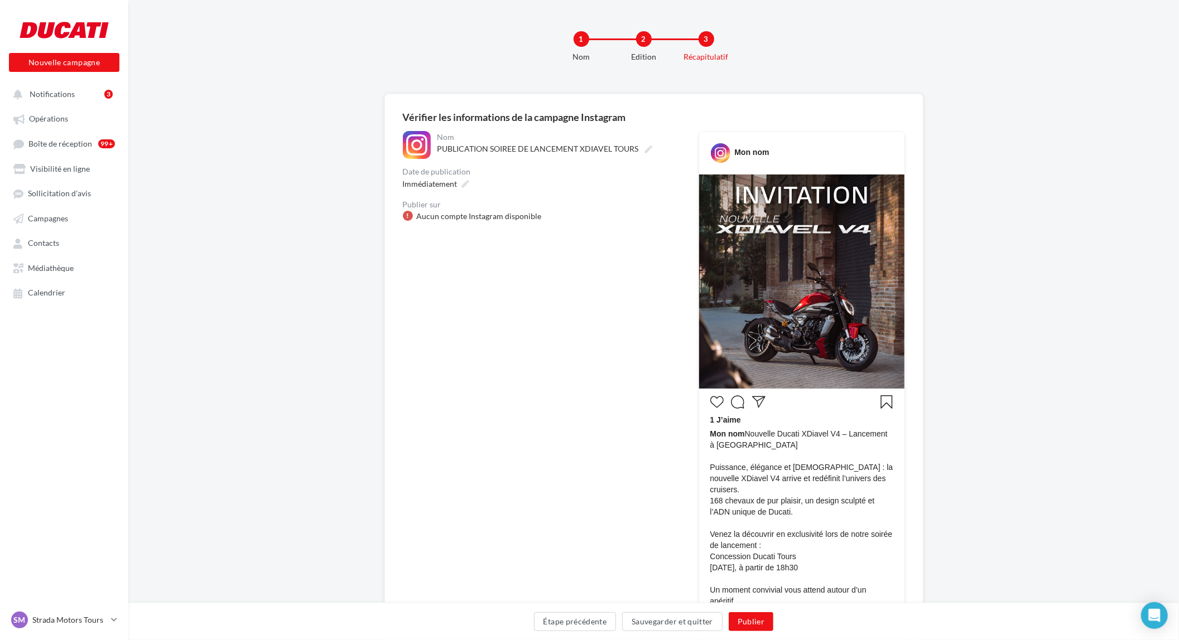 The width and height of the screenshot is (1179, 640). Describe the element at coordinates (69, 620) in the screenshot. I see `p: Strada Motors Tours` at that location.